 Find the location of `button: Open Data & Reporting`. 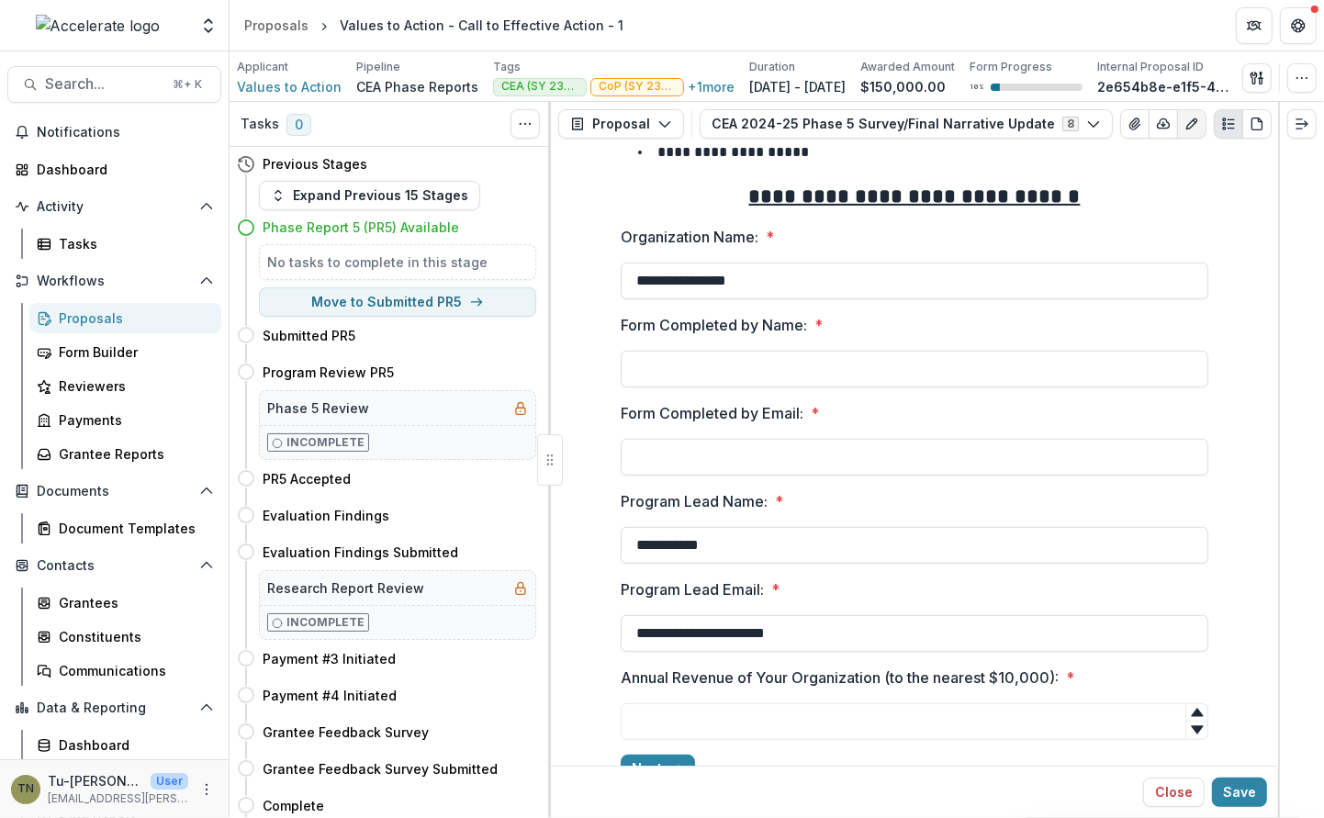

button: Open Data & Reporting is located at coordinates (114, 708).